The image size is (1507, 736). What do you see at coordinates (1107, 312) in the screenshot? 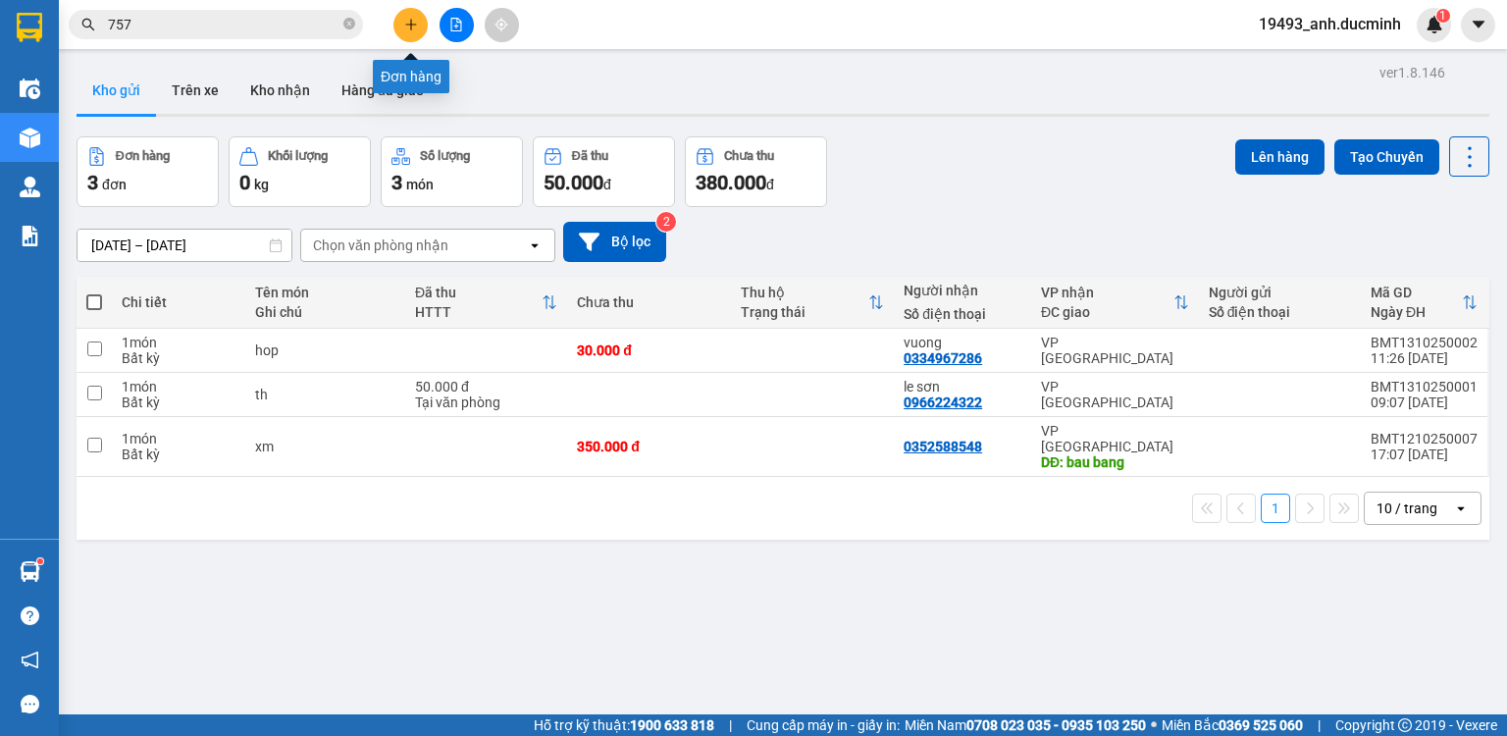
I see `div: ĐC giao` at bounding box center [1107, 312].